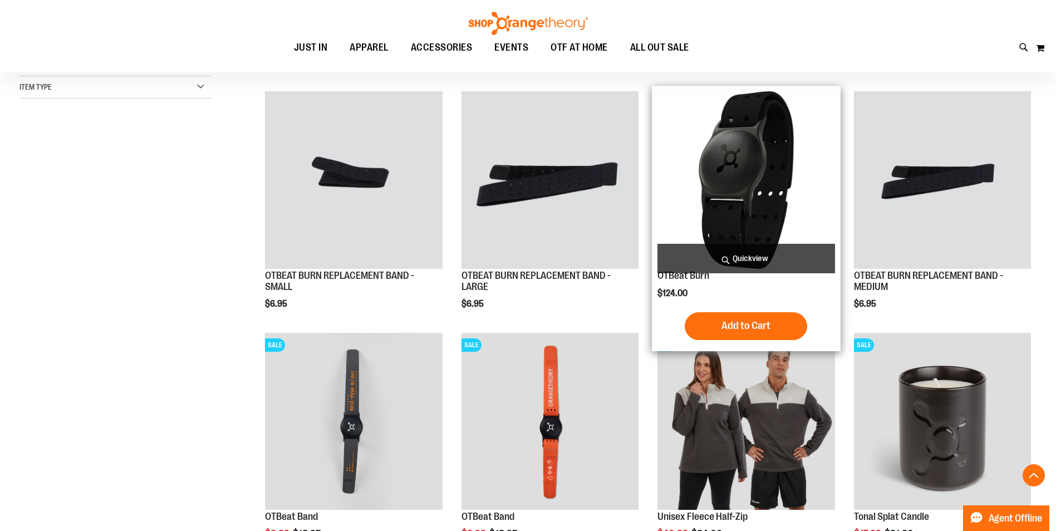  What do you see at coordinates (441, 47) in the screenshot?
I see `span: ACCESSORIES` at bounding box center [441, 47].